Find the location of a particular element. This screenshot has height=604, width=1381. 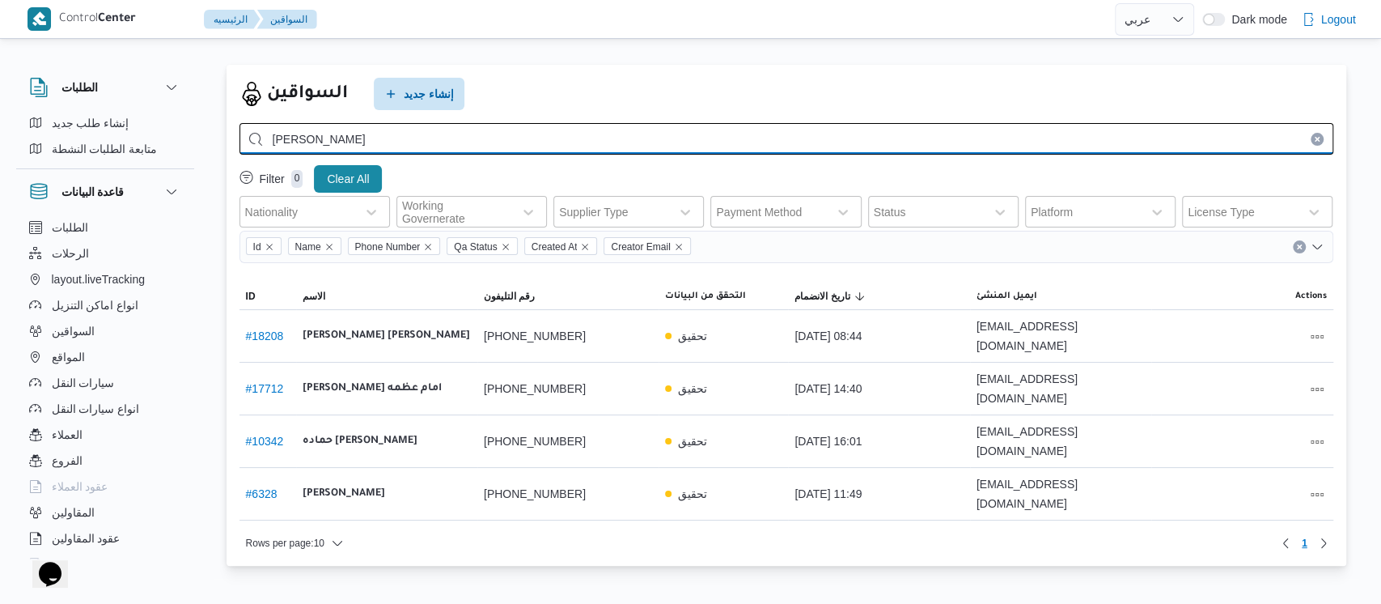

span: الاسم is located at coordinates (314, 296).